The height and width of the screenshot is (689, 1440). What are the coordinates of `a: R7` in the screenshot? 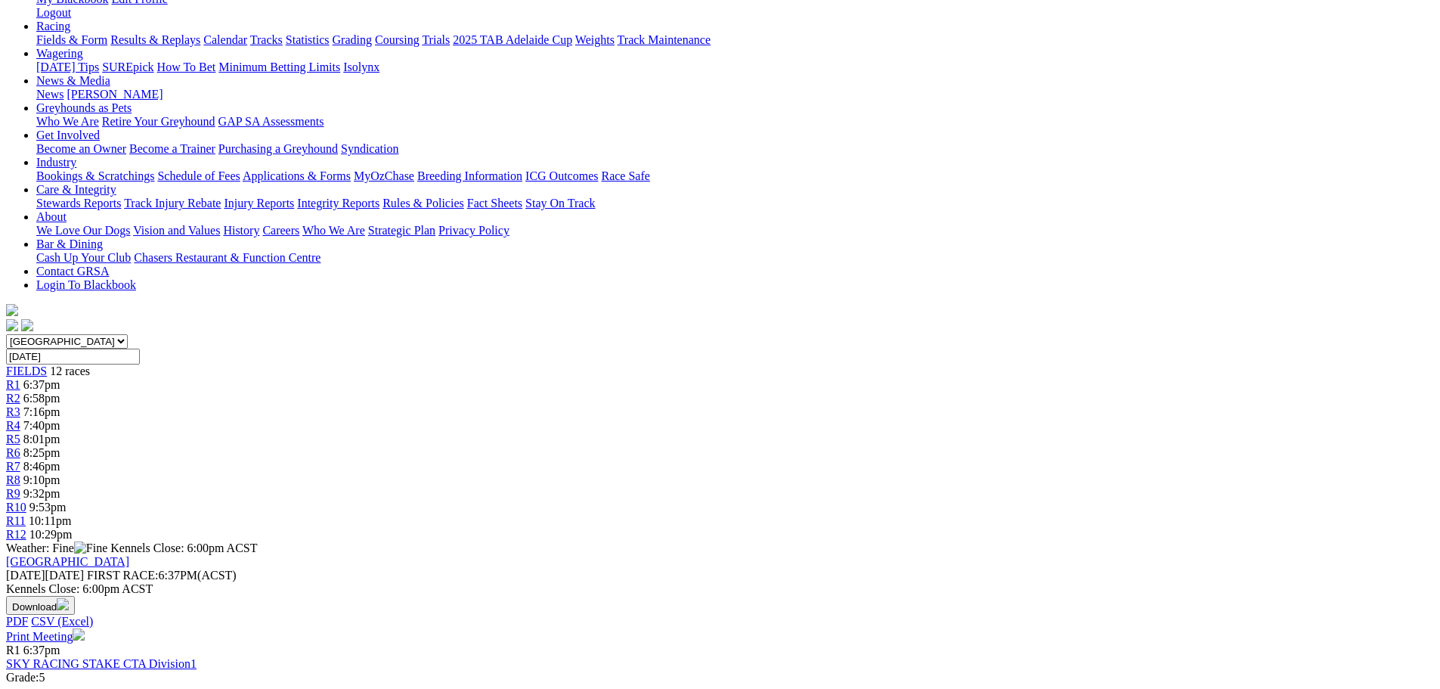 It's located at (13, 466).